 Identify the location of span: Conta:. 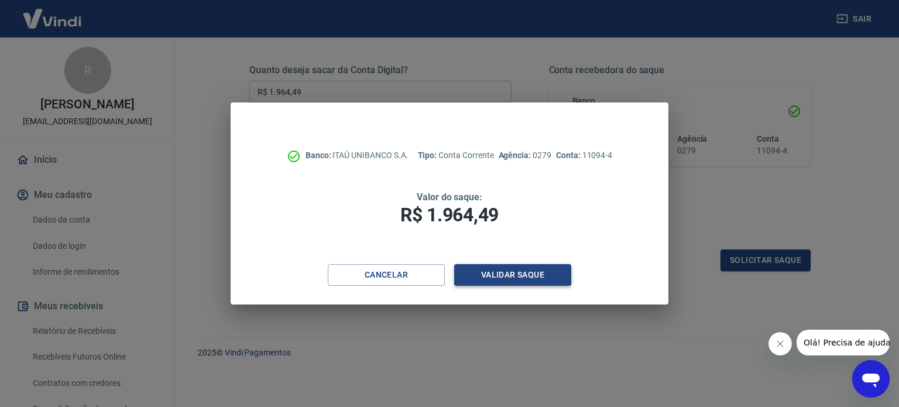
(569, 155).